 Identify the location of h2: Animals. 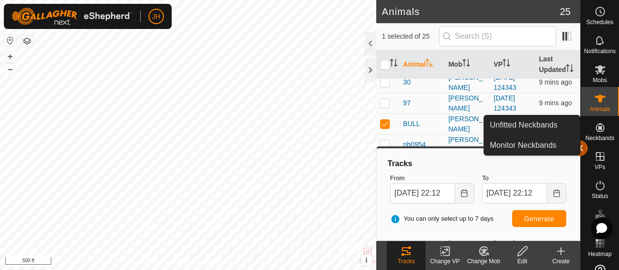
(471, 12).